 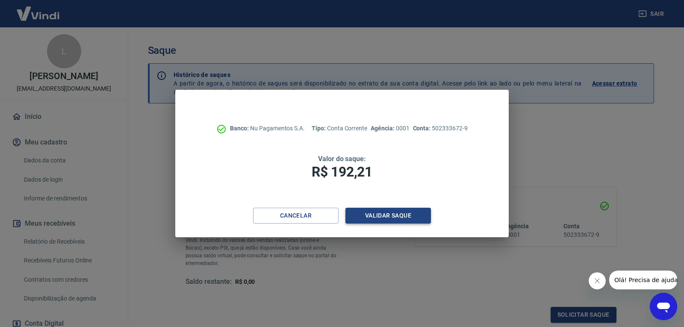 What do you see at coordinates (388, 215) in the screenshot?
I see `button: Validar saque` at bounding box center [388, 215].